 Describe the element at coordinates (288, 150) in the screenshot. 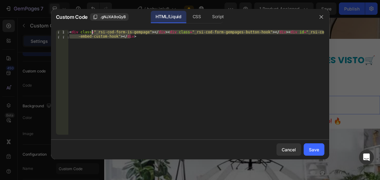

I see `button: Cancel` at that location.